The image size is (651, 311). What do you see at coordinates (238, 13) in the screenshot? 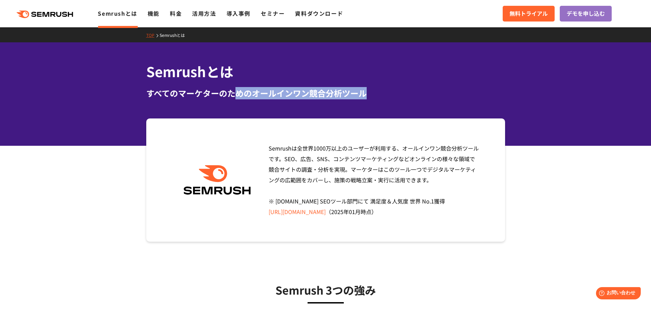
I see `a: 導入事例` at bounding box center [238, 13].